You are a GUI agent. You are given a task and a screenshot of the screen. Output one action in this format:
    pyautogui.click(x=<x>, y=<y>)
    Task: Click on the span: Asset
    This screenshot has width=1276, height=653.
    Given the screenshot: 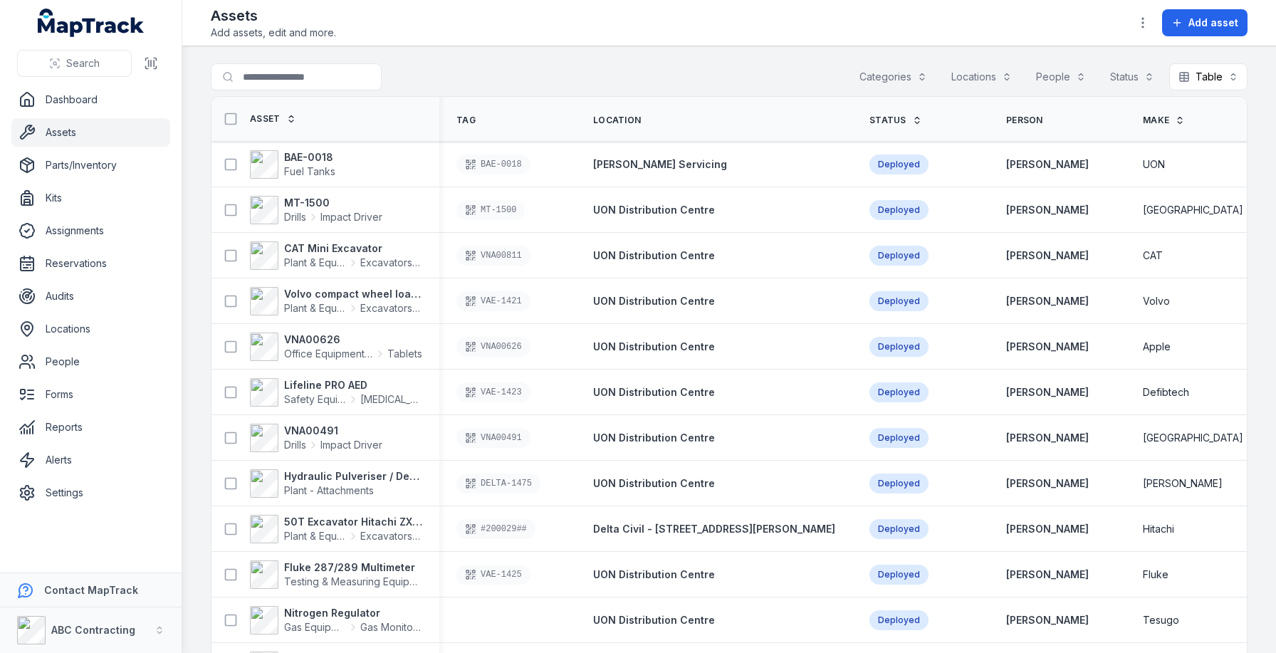 What is the action you would take?
    pyautogui.click(x=265, y=119)
    